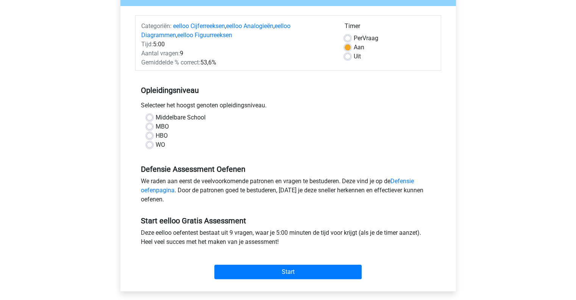 The width and height of the screenshot is (576, 300). Describe the element at coordinates (288, 239) in the screenshot. I see `div: Deze eelloo oefentest bestaat uit 9 vragen, waar je 5:00 minuten de tijd voor krijgt (als je de t...` at that location.